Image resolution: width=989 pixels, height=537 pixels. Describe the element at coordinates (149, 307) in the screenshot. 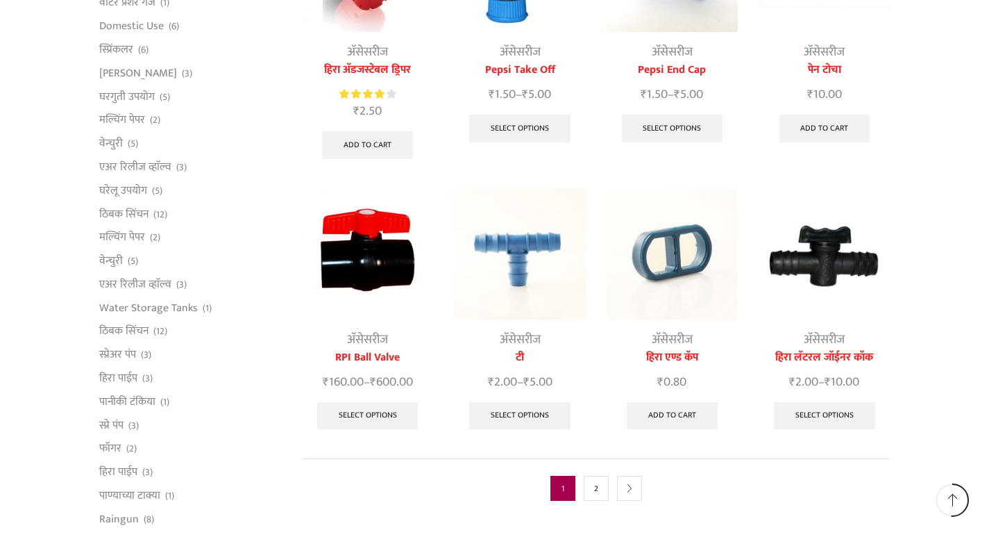

I see `a: Water Storage Tanks` at that location.